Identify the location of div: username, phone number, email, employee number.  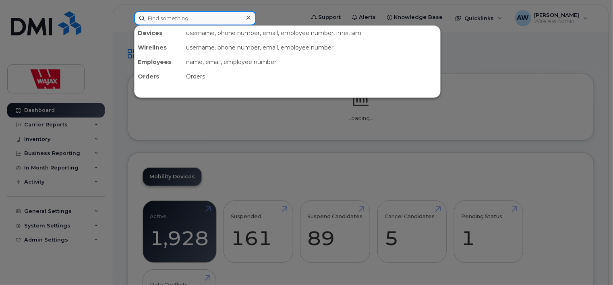
(311, 48).